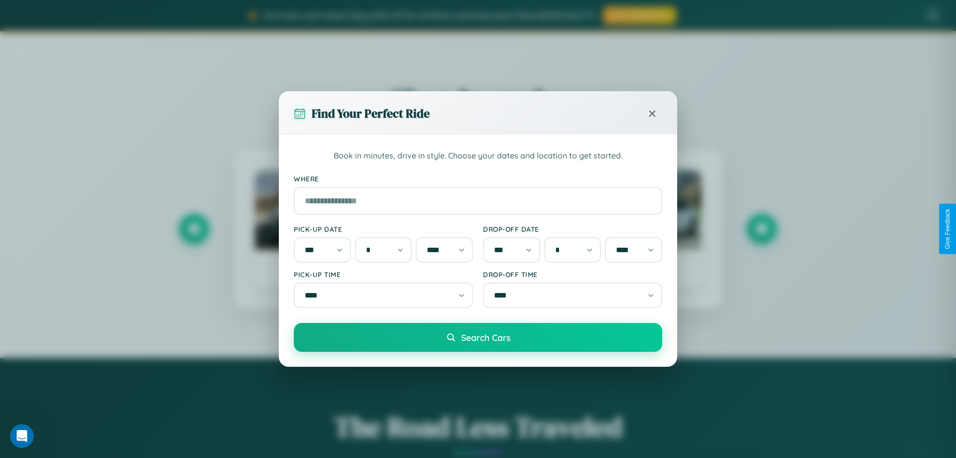 This screenshot has width=956, height=458. Describe the element at coordinates (384, 229) in the screenshot. I see `label: Pick-up Date` at that location.